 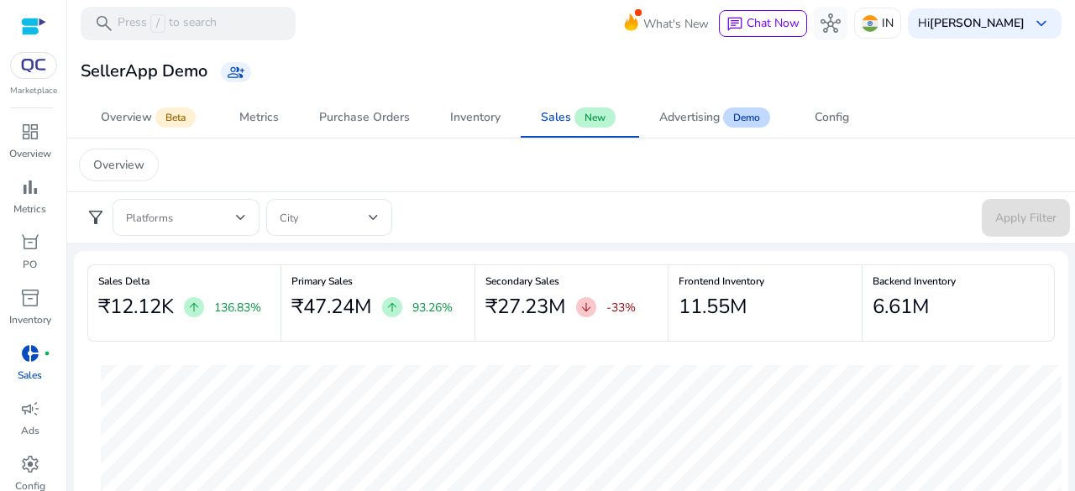 I want to click on h6: Sales Delta, so click(x=184, y=282).